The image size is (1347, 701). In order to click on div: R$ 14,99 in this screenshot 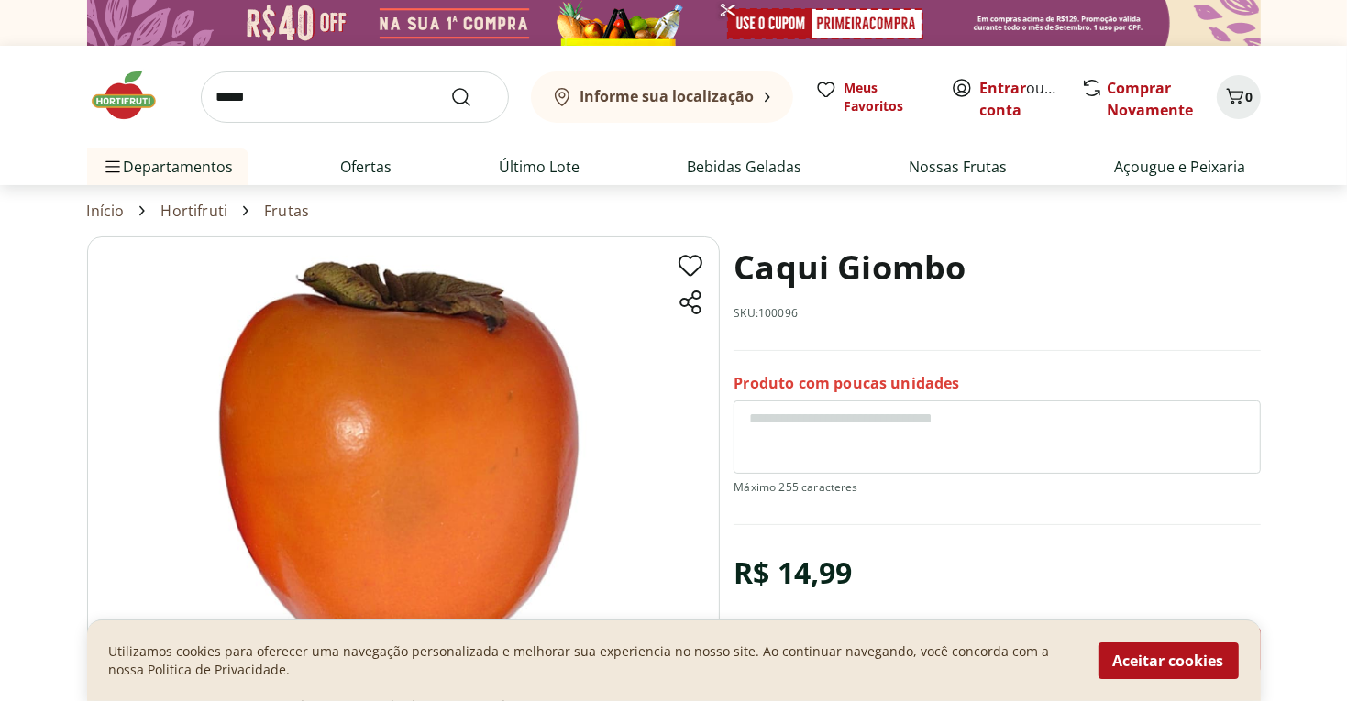, I will do `click(792, 573)`.